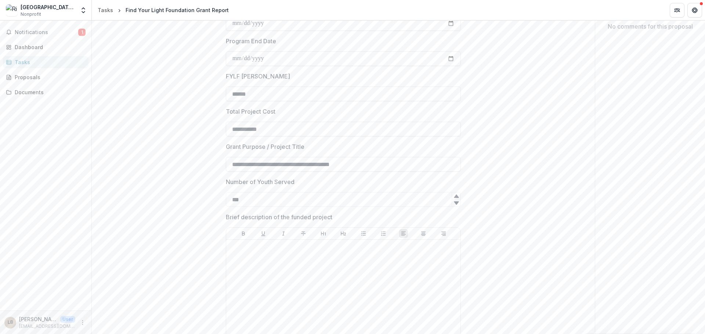 The height and width of the screenshot is (334, 705). I want to click on p: User, so click(68, 320).